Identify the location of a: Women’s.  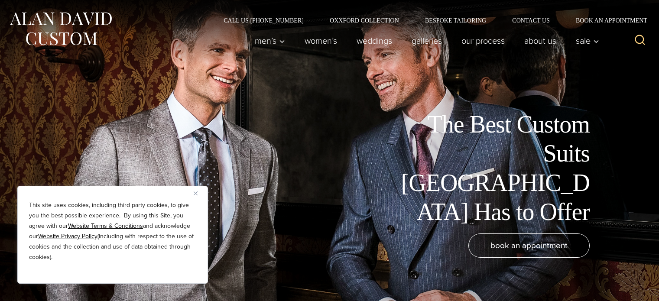
(321, 41).